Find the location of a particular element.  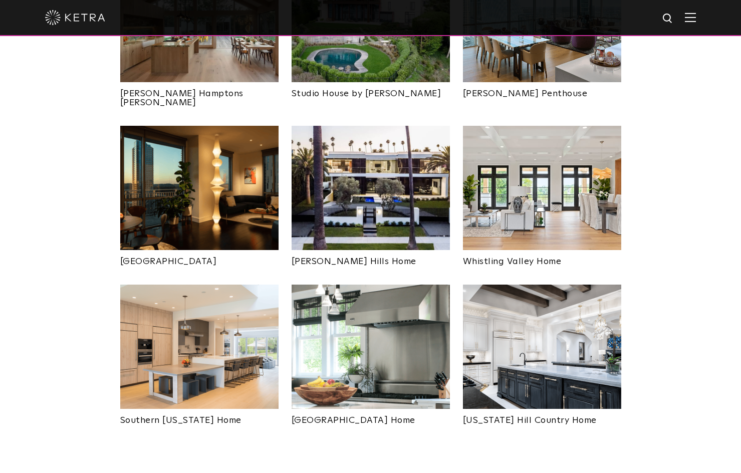

img: beverly-hills-home-web-14 is located at coordinates (371, 188).